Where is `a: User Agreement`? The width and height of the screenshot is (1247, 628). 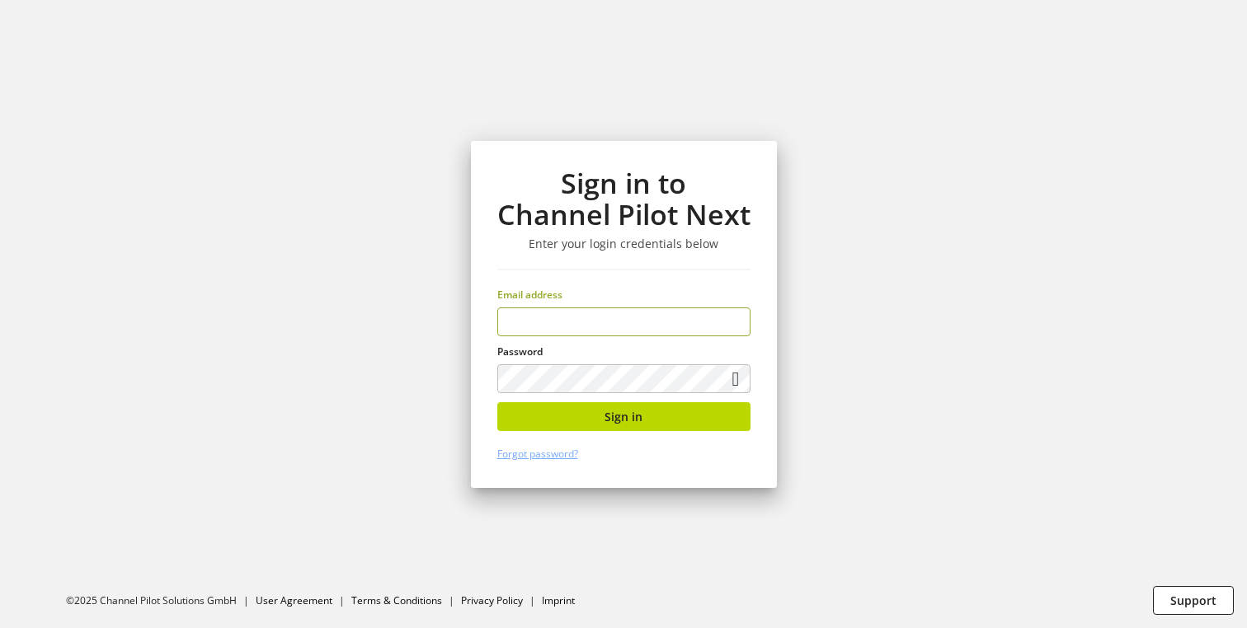
a: User Agreement is located at coordinates (294, 600).